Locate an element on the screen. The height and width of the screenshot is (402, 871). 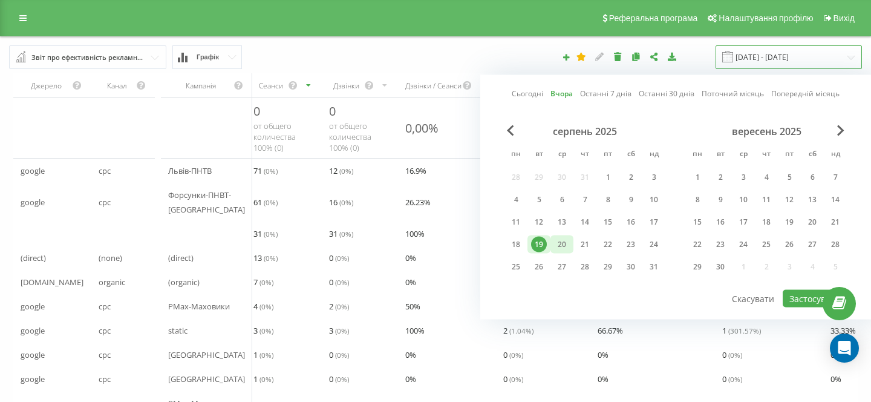
div: нд 10 серп 2025 р. is located at coordinates (654, 200).